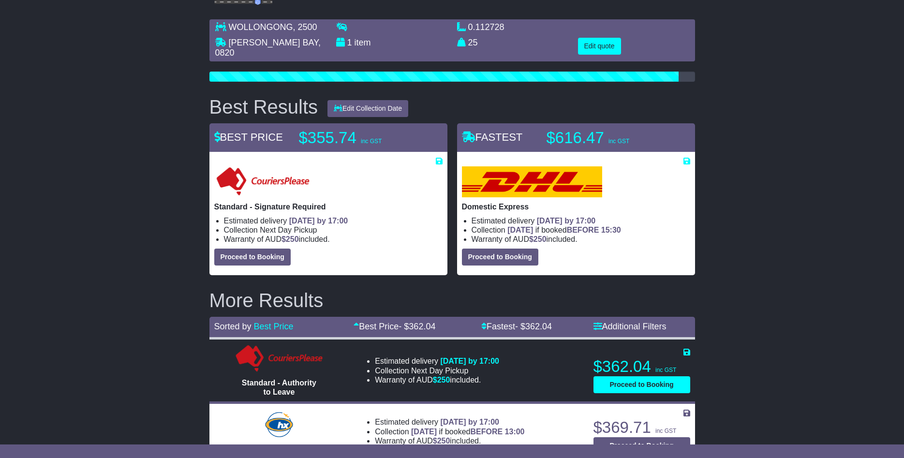 This screenshot has width=904, height=458. Describe the element at coordinates (452, 300) in the screenshot. I see `h2: More Results` at that location.